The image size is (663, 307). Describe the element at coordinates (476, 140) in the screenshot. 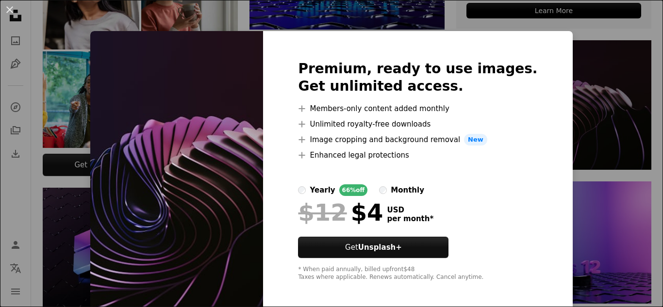

I see `span: New` at that location.